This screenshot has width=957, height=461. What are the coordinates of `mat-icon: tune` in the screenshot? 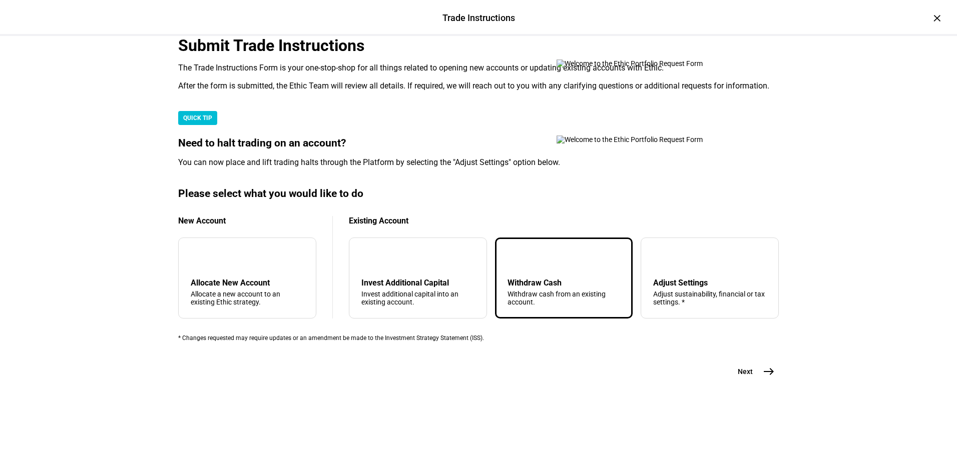 It's located at (661, 258).